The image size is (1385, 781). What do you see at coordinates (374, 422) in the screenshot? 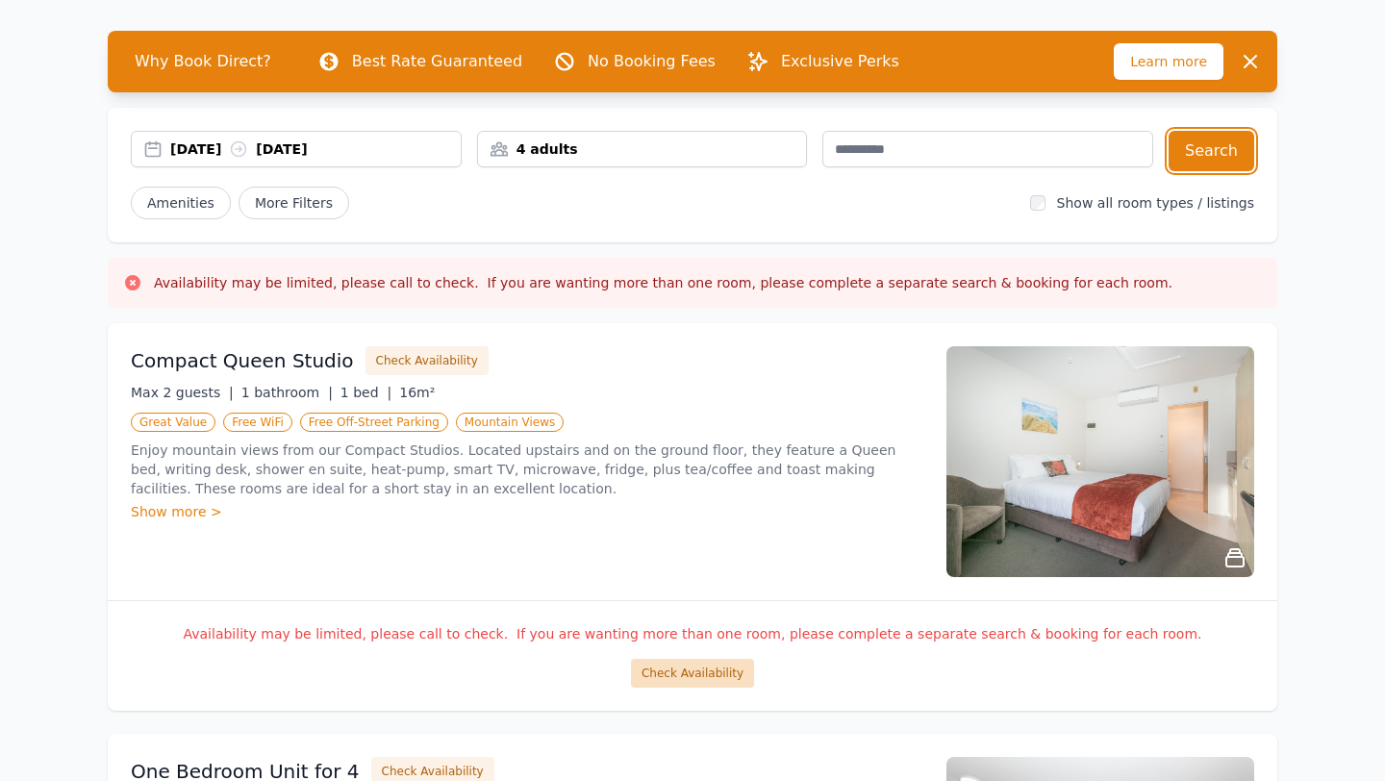
I see `span: Free Off-Street Parking` at bounding box center [374, 422].